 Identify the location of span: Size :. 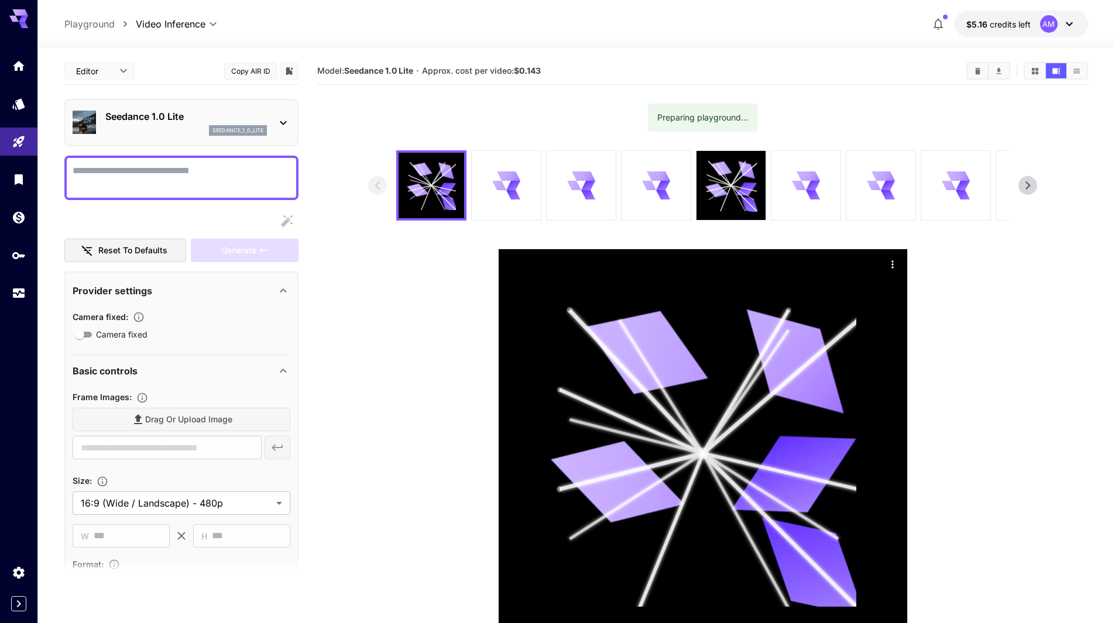
(82, 481).